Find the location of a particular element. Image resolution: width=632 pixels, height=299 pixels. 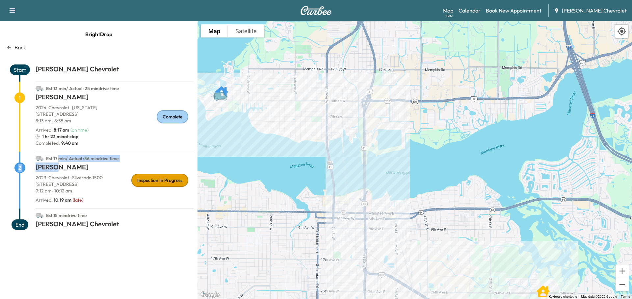

div: Inspection In Progress is located at coordinates (160, 180).